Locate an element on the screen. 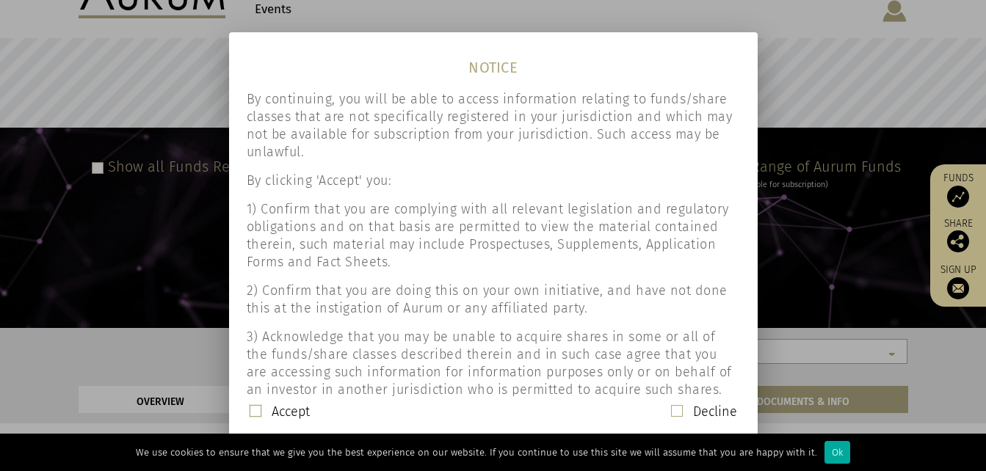 This screenshot has width=986, height=471. a: Sign up is located at coordinates (958, 281).